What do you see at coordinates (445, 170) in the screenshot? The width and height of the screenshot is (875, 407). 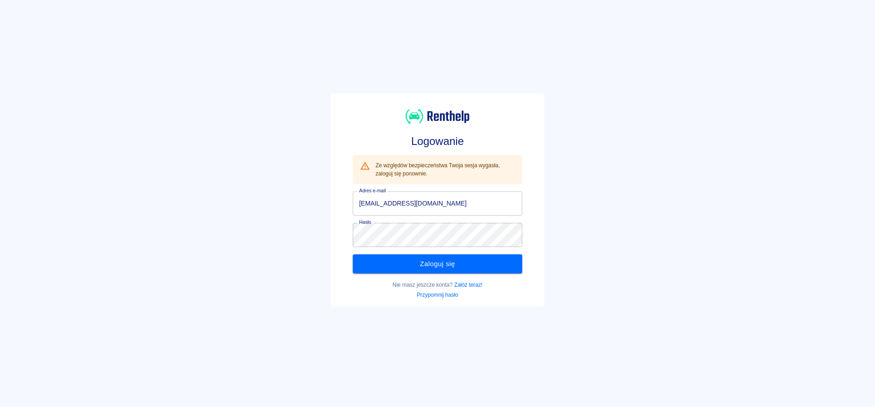 I see `div: Ze względów bezpieczeństwa Twoja sesja wygasła, zaloguj się ponownie.` at bounding box center [445, 170].